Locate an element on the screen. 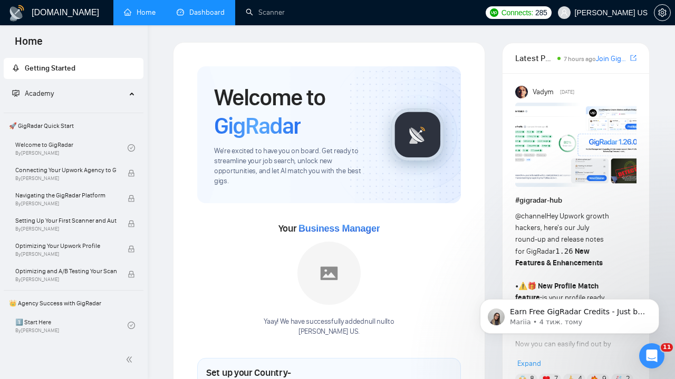  a: setting is located at coordinates (662, 13).